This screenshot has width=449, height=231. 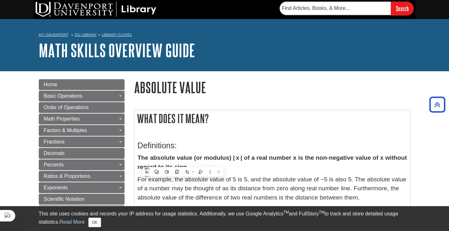 I want to click on h2: What does it mean?, so click(x=272, y=118).